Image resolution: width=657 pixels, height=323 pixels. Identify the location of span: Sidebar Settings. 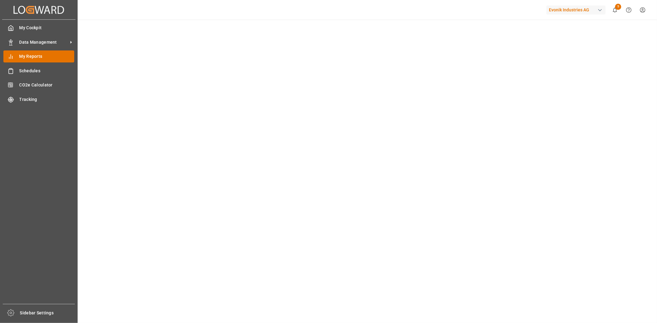
(47, 313).